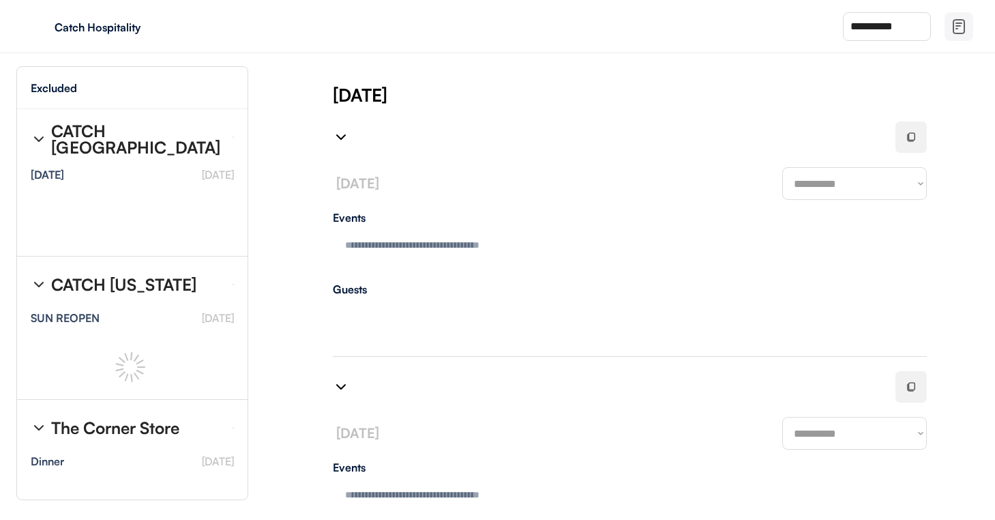  I want to click on div: Excluded, so click(54, 88).